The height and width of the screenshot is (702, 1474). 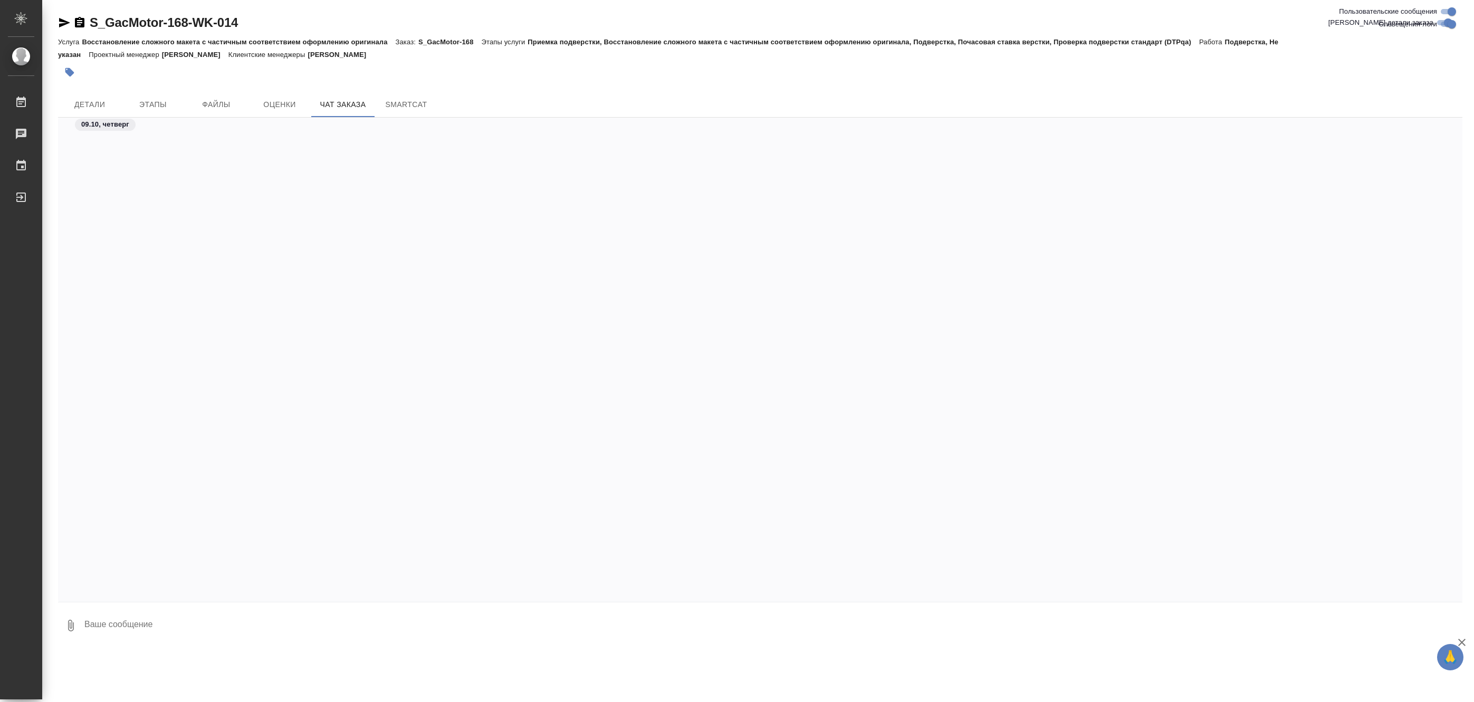 I want to click on span: Чат заказа, so click(x=343, y=104).